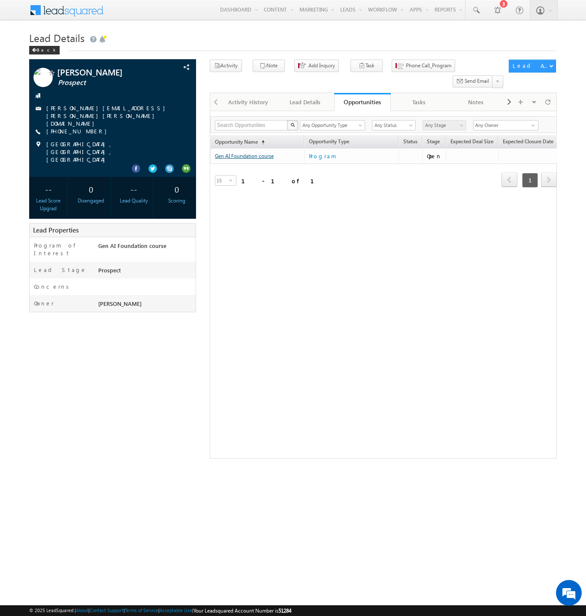 This screenshot has width=586, height=616. Describe the element at coordinates (532, 66) in the screenshot. I see `button: Lead Actions` at that location.